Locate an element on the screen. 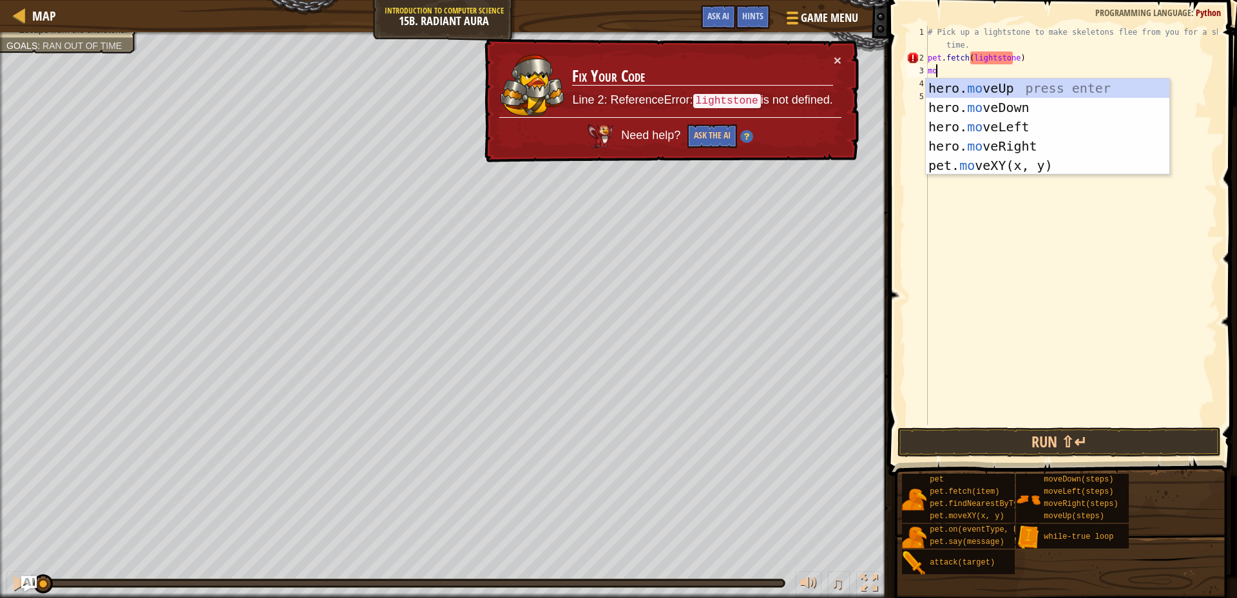  button: Adjust volume is located at coordinates (808, 585).